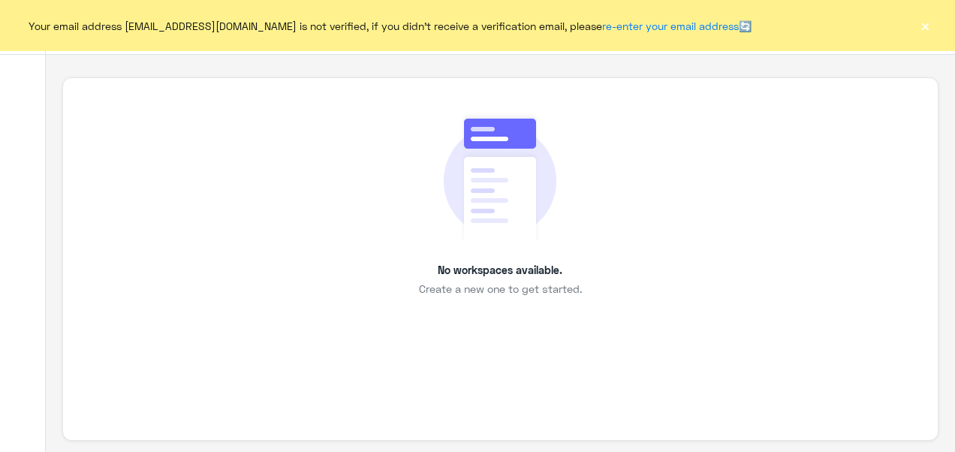  I want to click on span: Create a new one to get started., so click(500, 288).